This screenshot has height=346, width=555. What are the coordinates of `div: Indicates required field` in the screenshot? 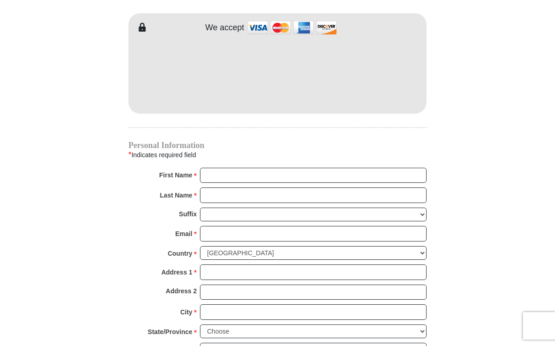 It's located at (277, 155).